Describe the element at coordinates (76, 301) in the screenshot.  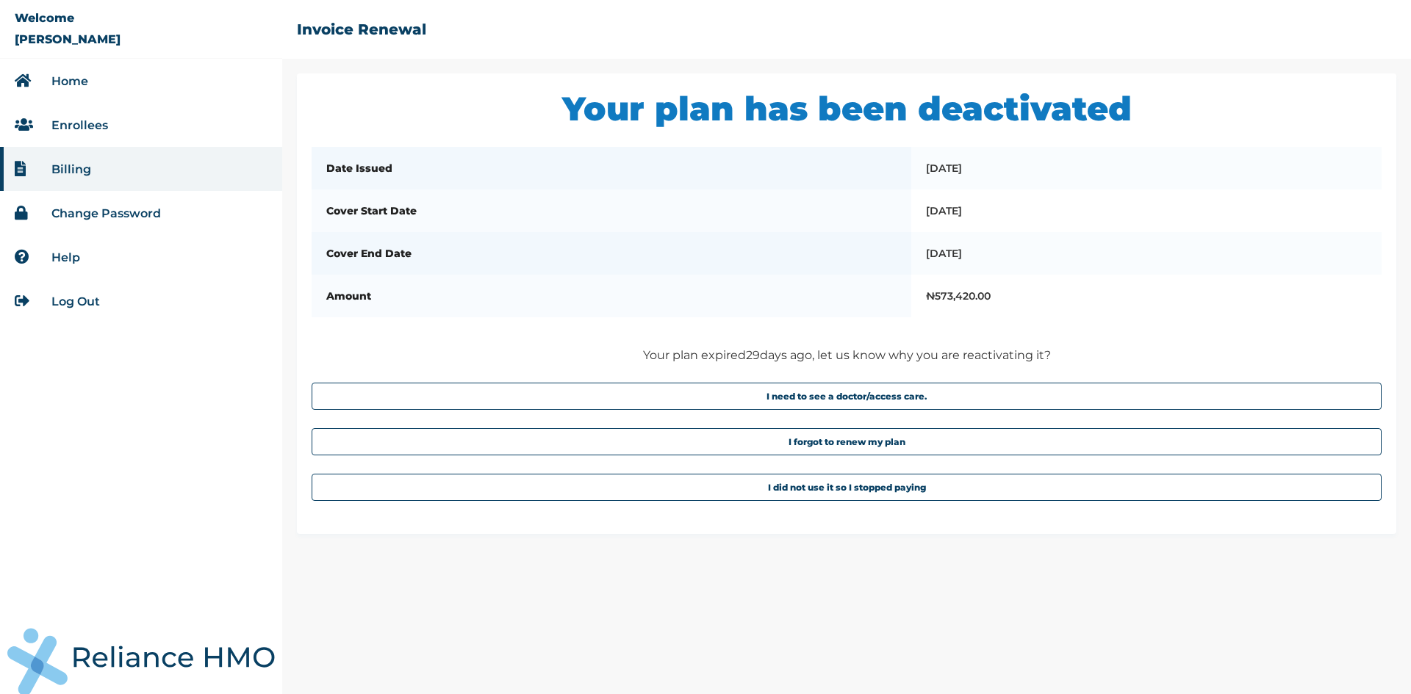
I see `a: Log Out` at that location.